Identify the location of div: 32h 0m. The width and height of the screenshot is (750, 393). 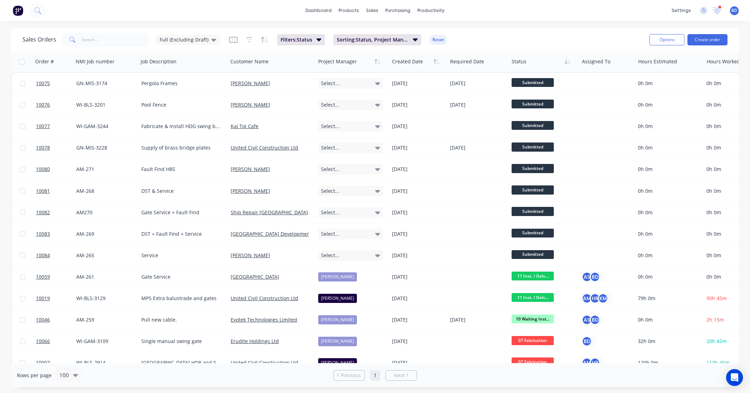
(668, 341).